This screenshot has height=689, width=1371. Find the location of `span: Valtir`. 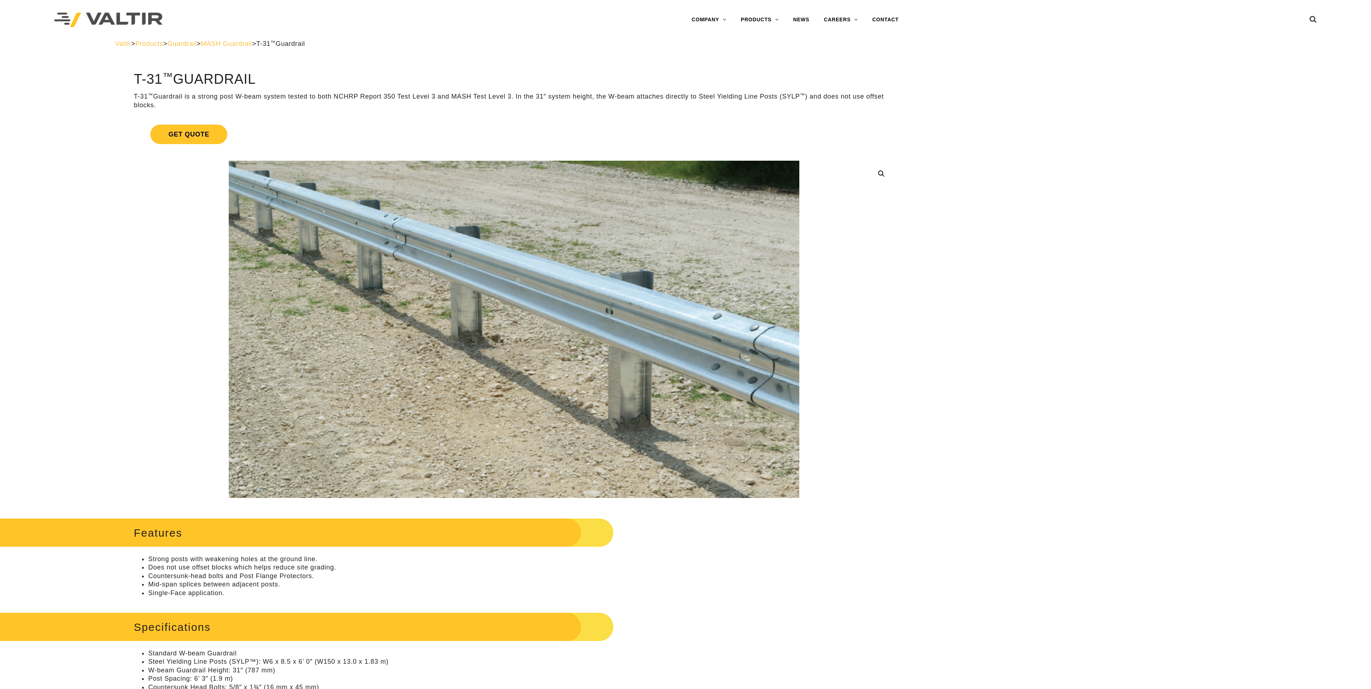

span: Valtir is located at coordinates (123, 44).